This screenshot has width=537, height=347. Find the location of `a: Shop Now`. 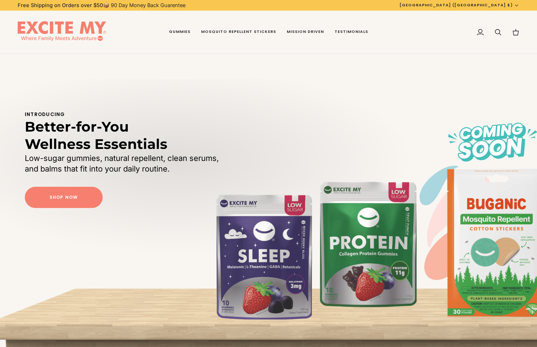

a: Shop Now is located at coordinates (64, 198).